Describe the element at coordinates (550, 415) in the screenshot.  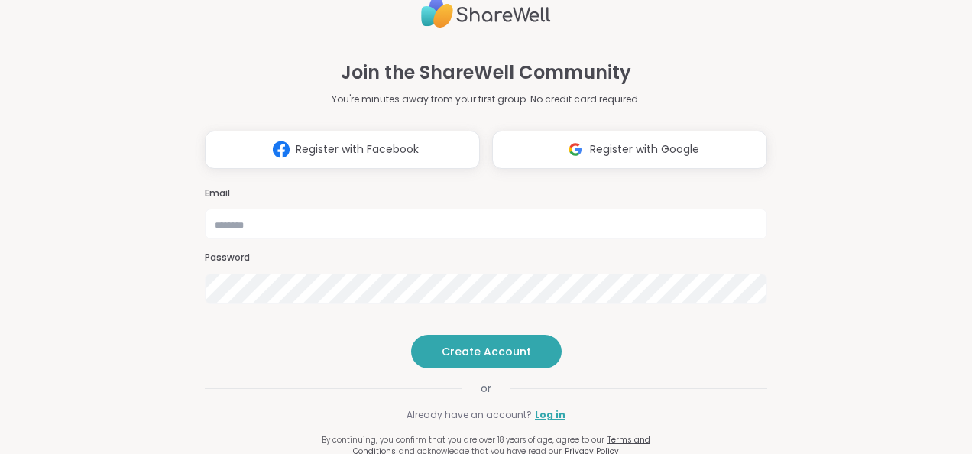
I see `a: Log in` at that location.